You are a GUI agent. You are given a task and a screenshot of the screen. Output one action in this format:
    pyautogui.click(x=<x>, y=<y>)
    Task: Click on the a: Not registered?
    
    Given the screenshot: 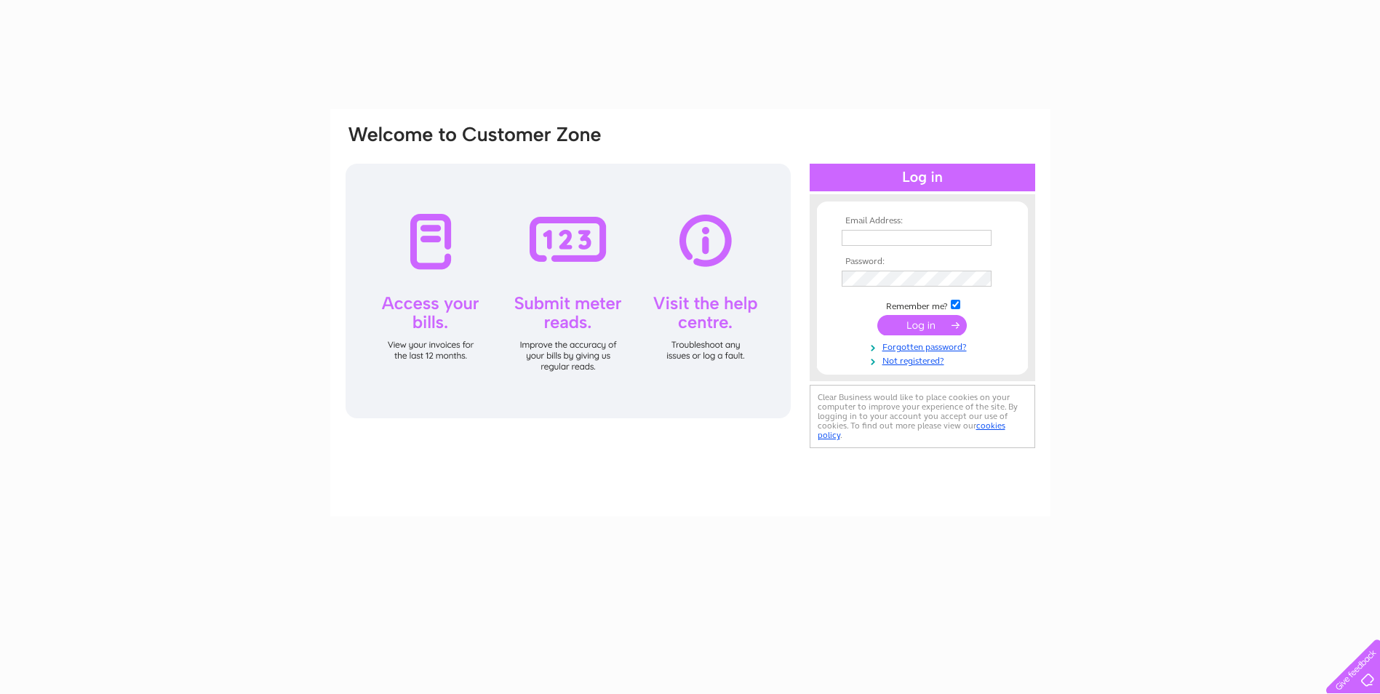 What is the action you would take?
    pyautogui.click(x=924, y=359)
    